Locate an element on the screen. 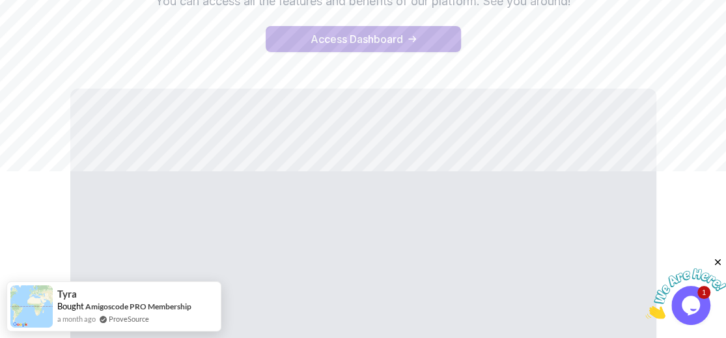 This screenshot has height=338, width=726. div: Access Dashboard is located at coordinates (357, 39).